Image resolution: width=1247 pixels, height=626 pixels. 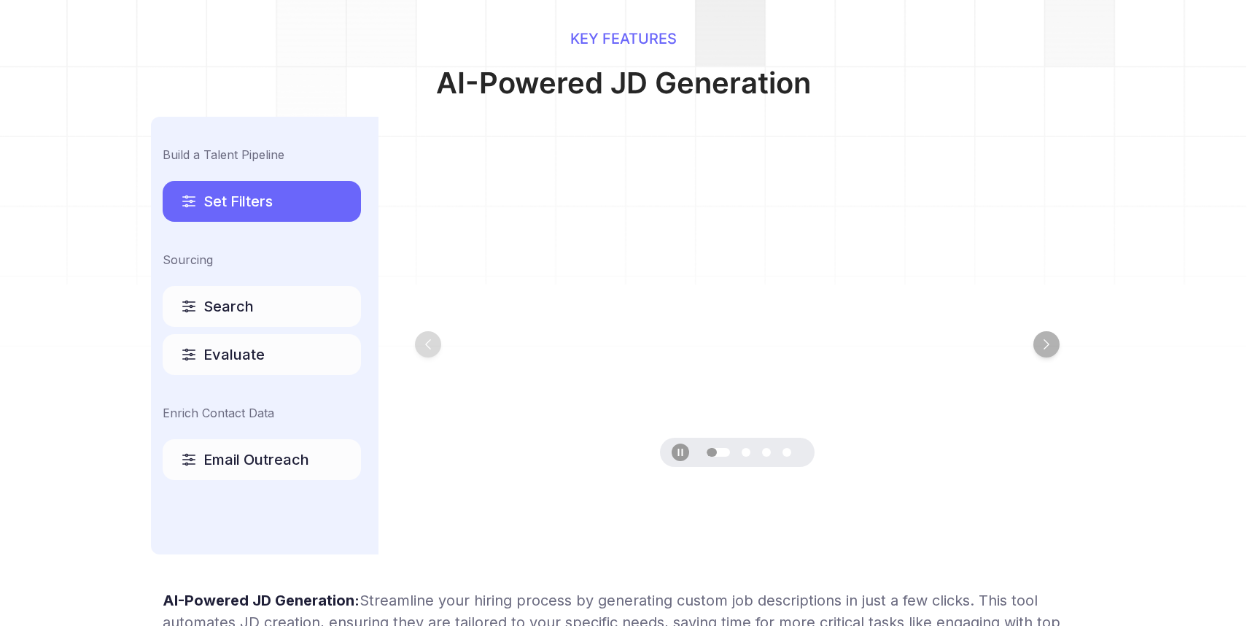 What do you see at coordinates (624, 39) in the screenshot?
I see `div: Key Features` at bounding box center [624, 39].